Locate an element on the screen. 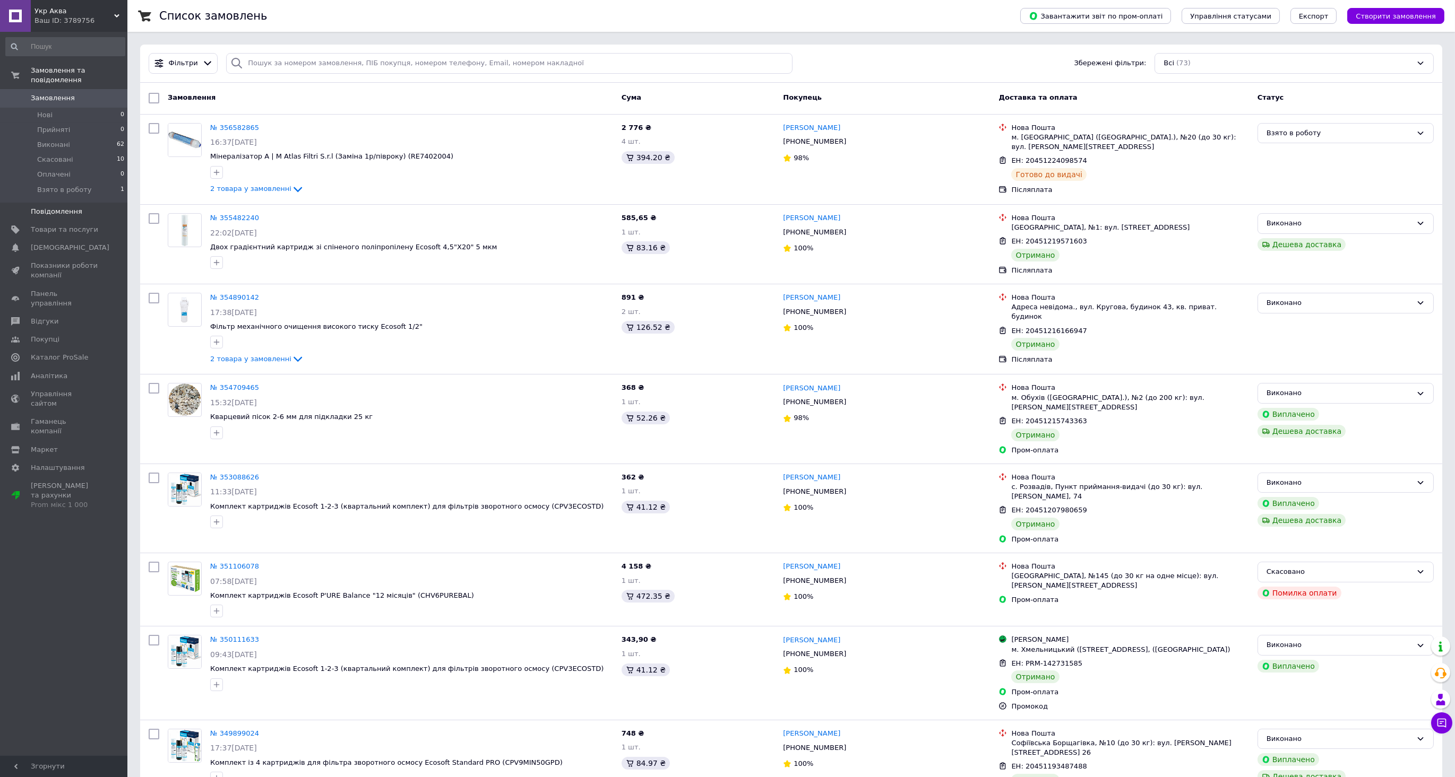 The image size is (1455, 777). span: Виконані is located at coordinates (54, 145).